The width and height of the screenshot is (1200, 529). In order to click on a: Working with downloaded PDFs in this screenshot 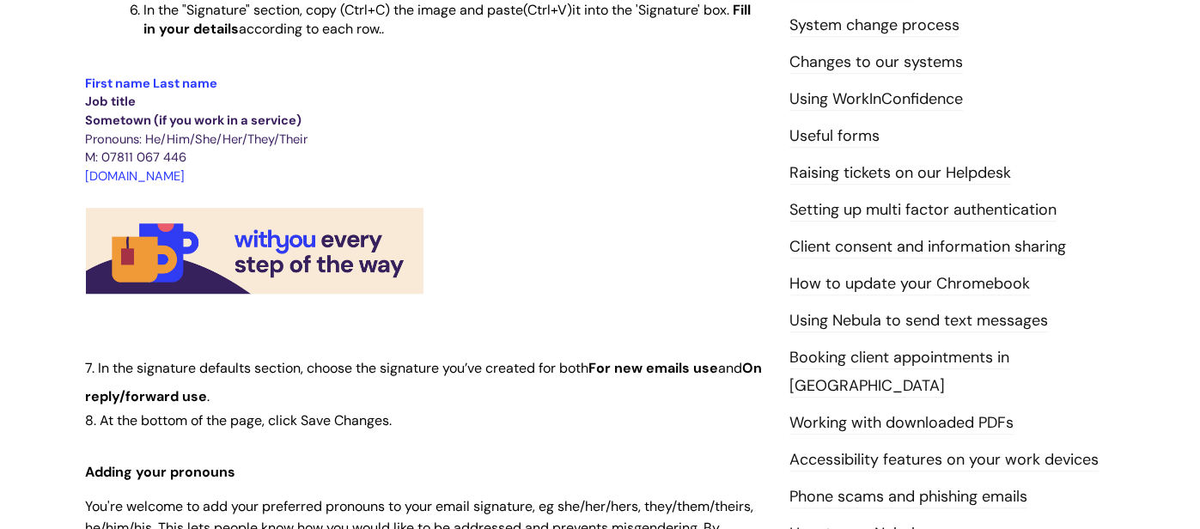, I will do `click(901, 423)`.